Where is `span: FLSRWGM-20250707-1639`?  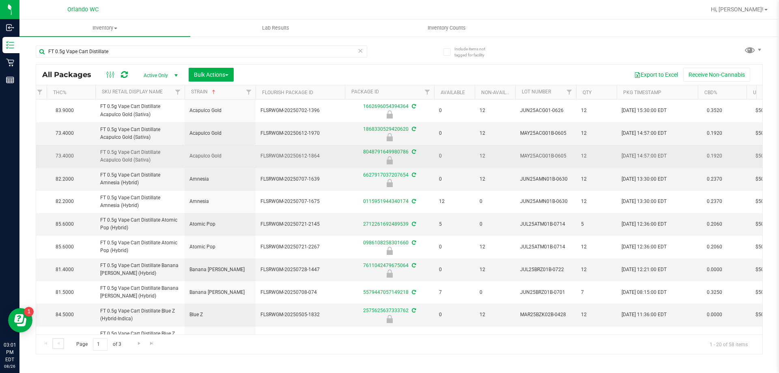
span: FLSRWGM-20250707-1639 is located at coordinates (300, 179).